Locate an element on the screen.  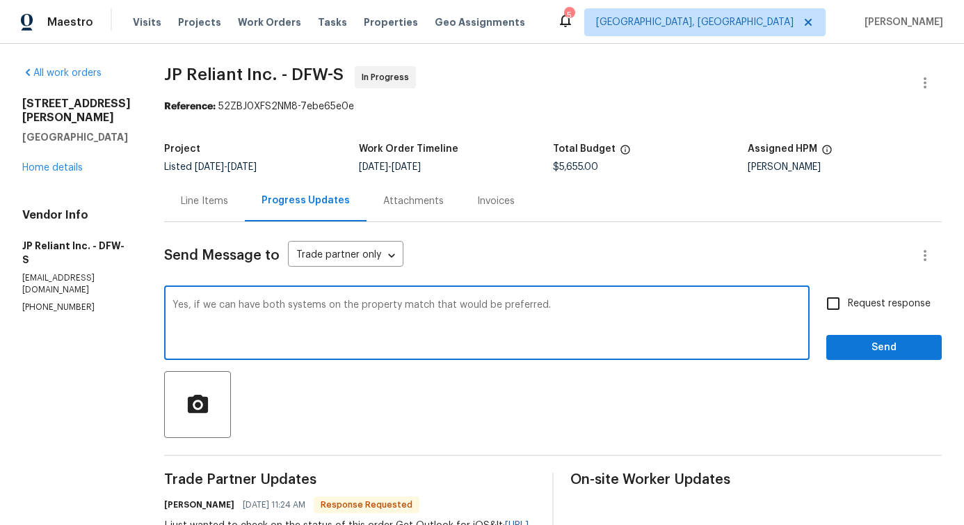
span: The hpm assigned to this work order. is located at coordinates (827, 153).